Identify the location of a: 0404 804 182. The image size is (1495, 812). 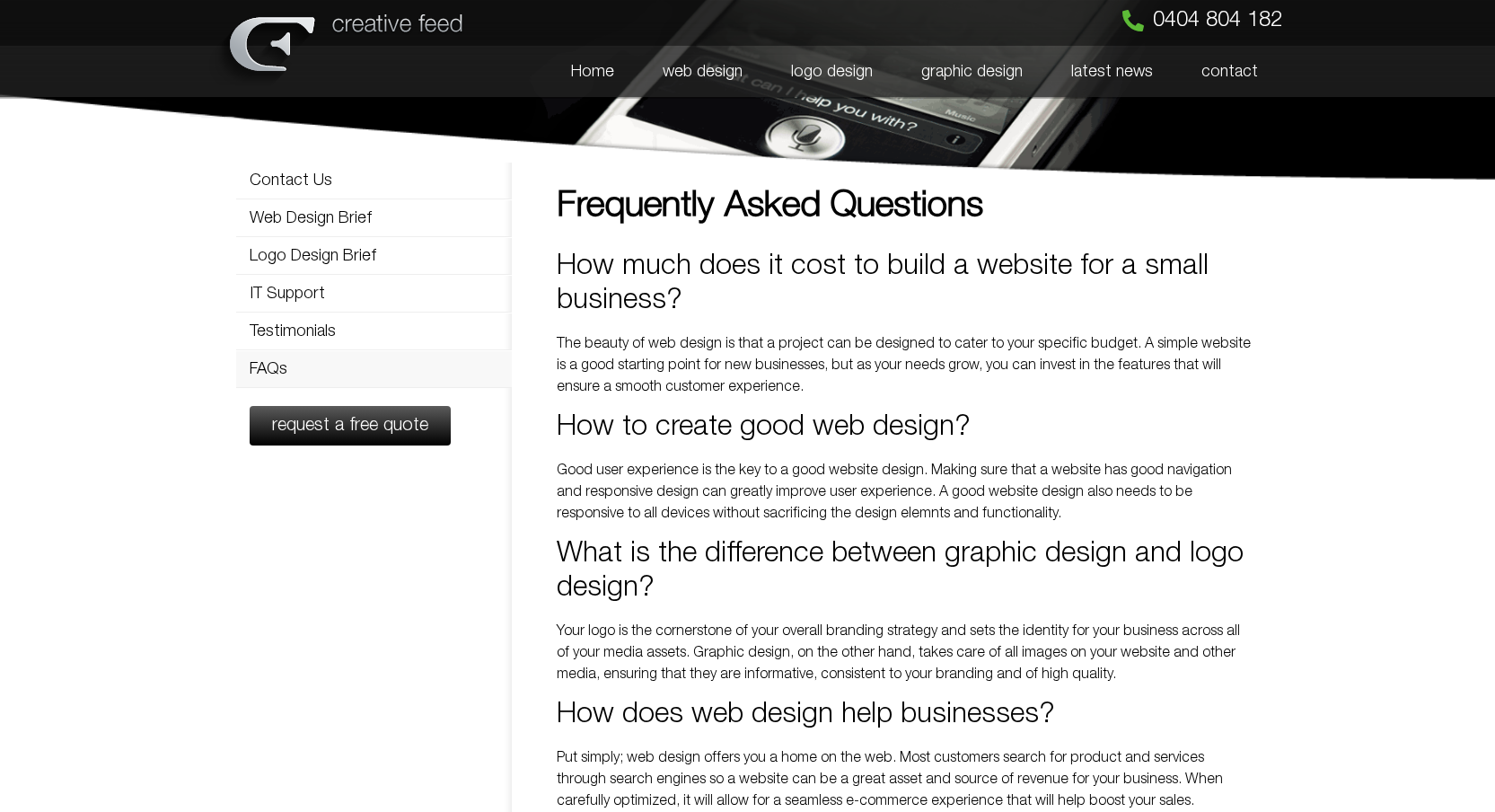
(1203, 21).